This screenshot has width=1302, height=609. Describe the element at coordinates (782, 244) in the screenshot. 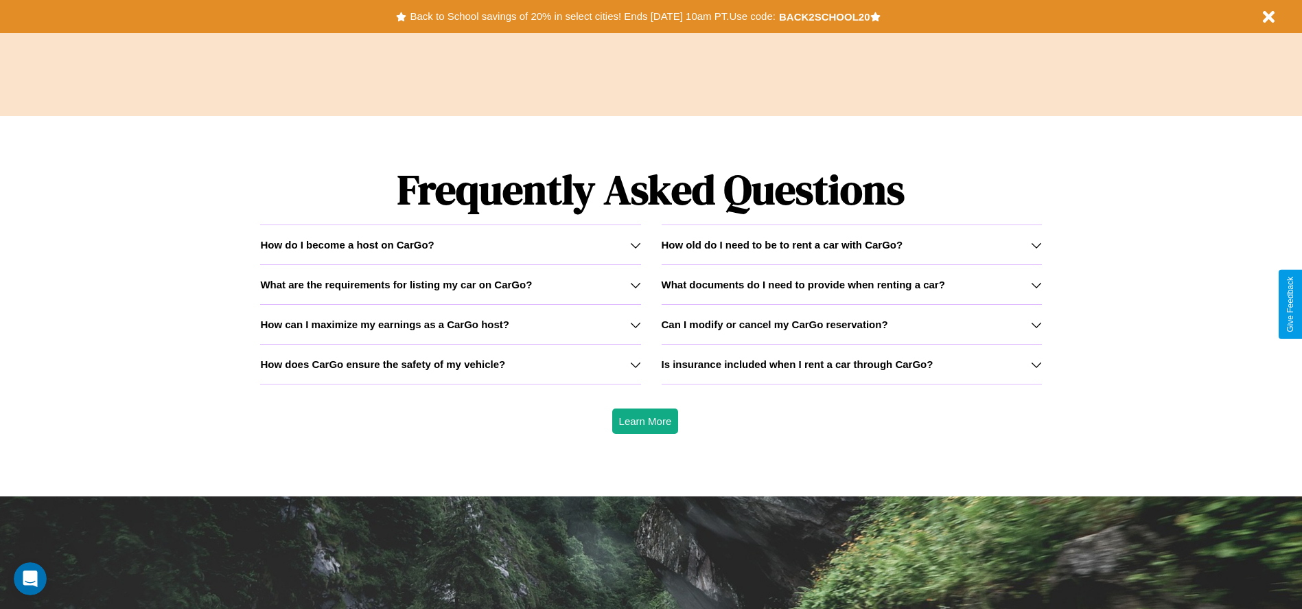

I see `h3: How old do I need to be to rent a car with CarGo?` at that location.